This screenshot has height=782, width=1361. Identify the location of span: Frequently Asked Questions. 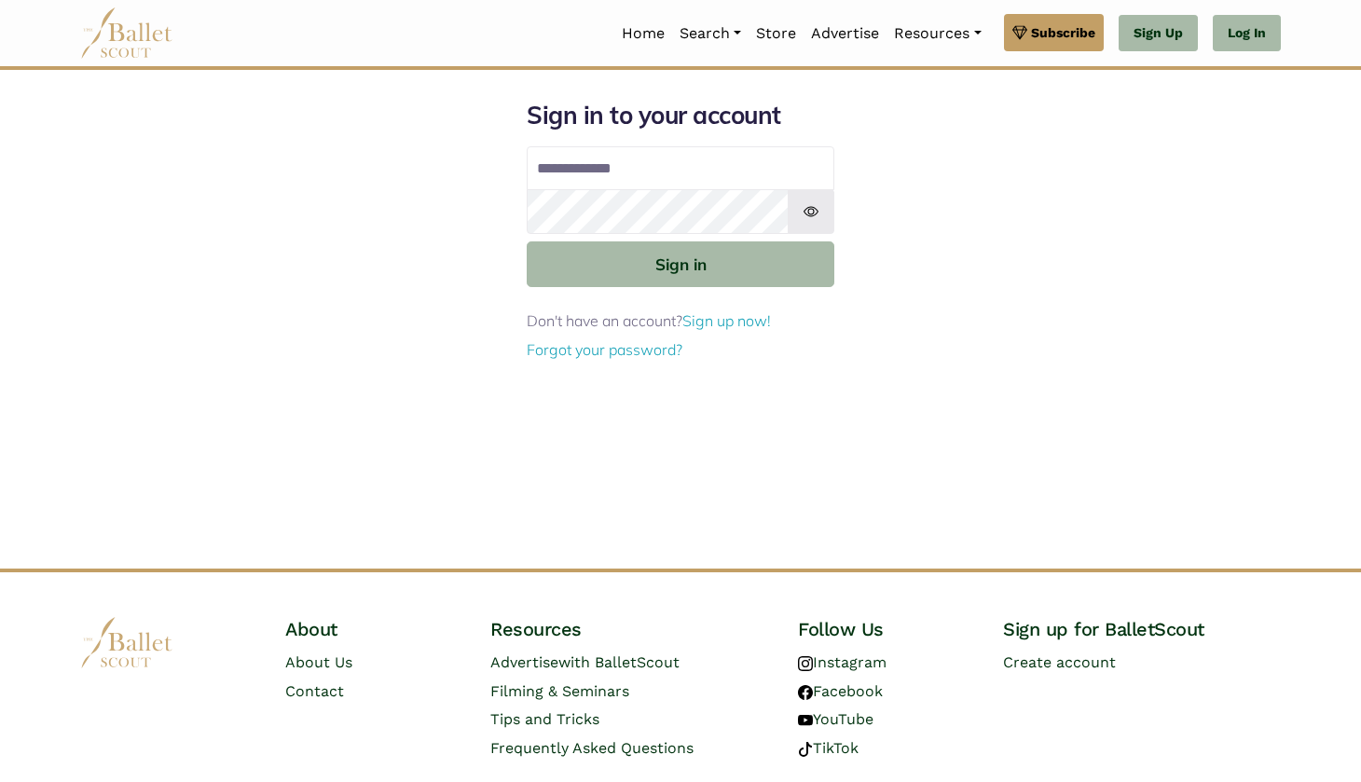
(592, 747).